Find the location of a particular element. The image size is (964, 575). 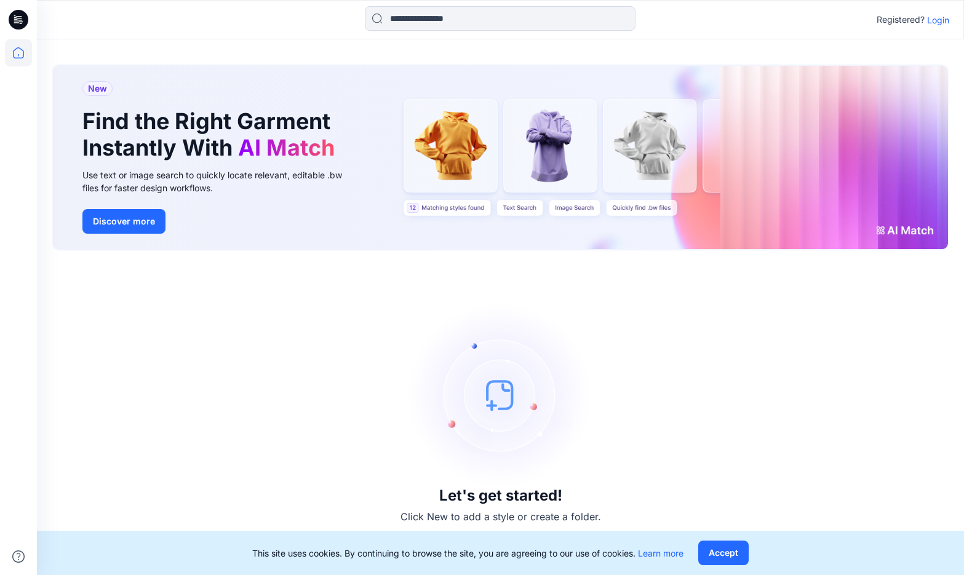

p: Registered? is located at coordinates (901, 20).